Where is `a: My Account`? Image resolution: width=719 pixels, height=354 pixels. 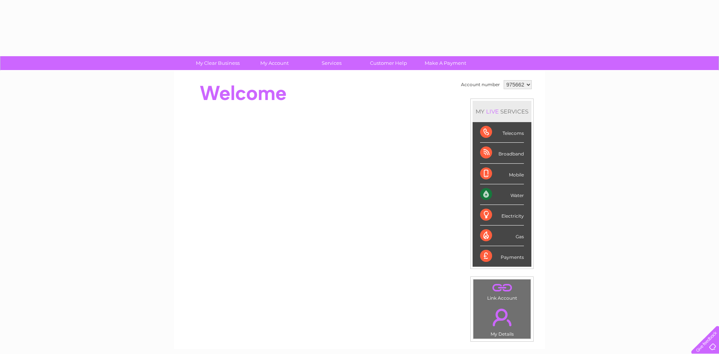 a: My Account is located at coordinates (274, 63).